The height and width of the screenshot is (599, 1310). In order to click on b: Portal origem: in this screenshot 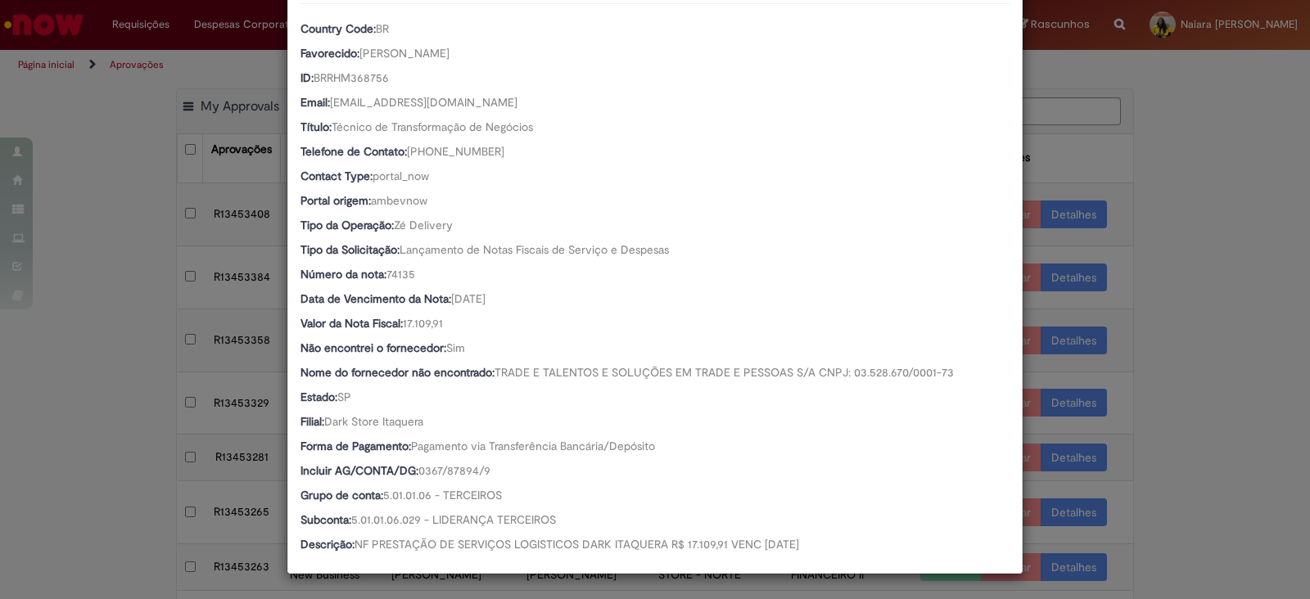, I will do `click(336, 201)`.